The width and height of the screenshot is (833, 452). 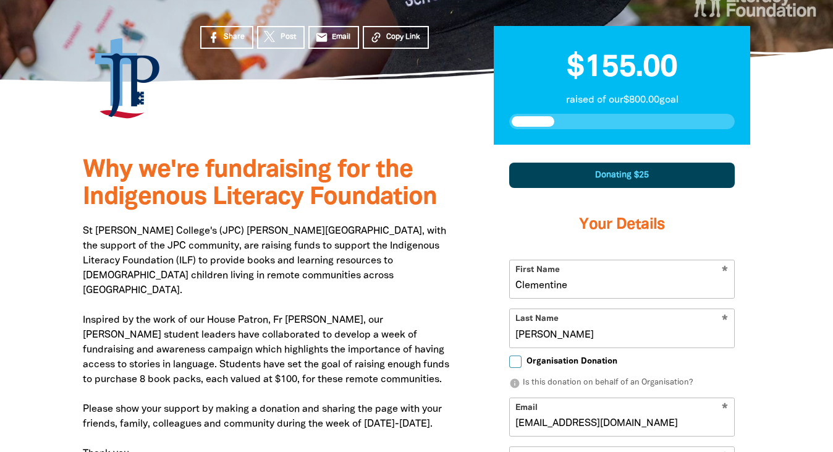 What do you see at coordinates (622, 383) in the screenshot?
I see `p: Is this donation on behalf of an Organisation?` at bounding box center [622, 383].